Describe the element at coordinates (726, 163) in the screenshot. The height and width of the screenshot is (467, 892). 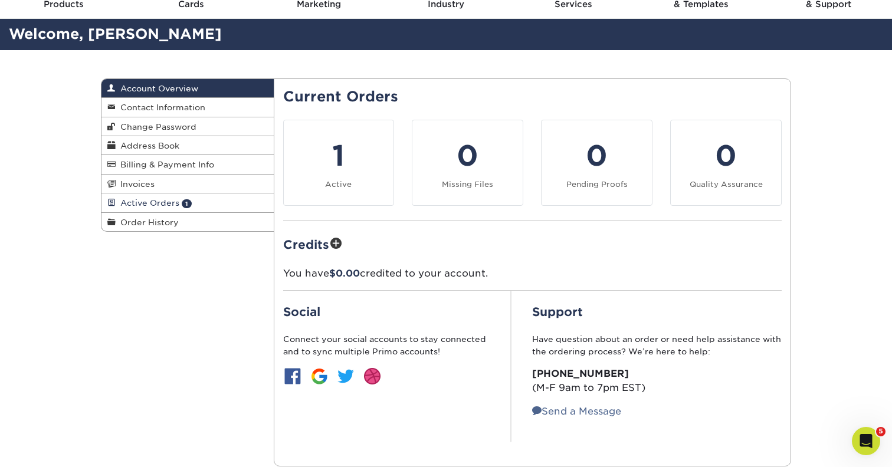
I see `a: 0 Quality Assurance` at that location.